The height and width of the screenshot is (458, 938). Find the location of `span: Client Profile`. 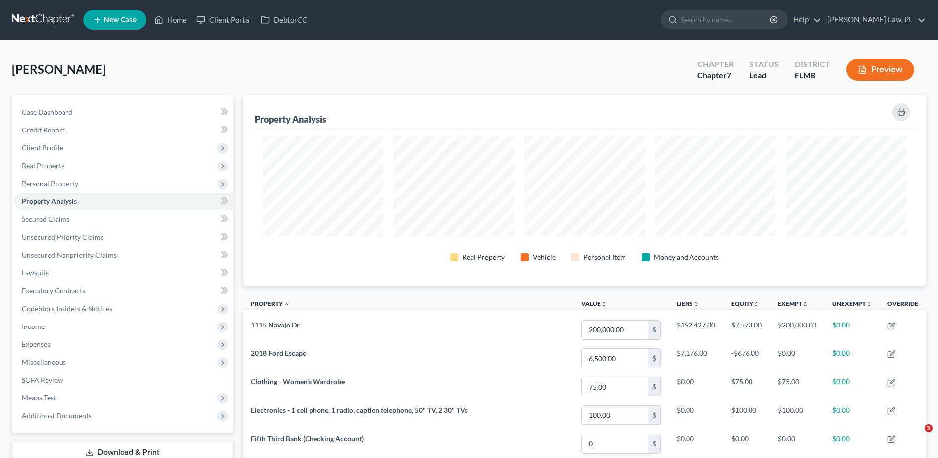

span: Client Profile is located at coordinates (42, 147).